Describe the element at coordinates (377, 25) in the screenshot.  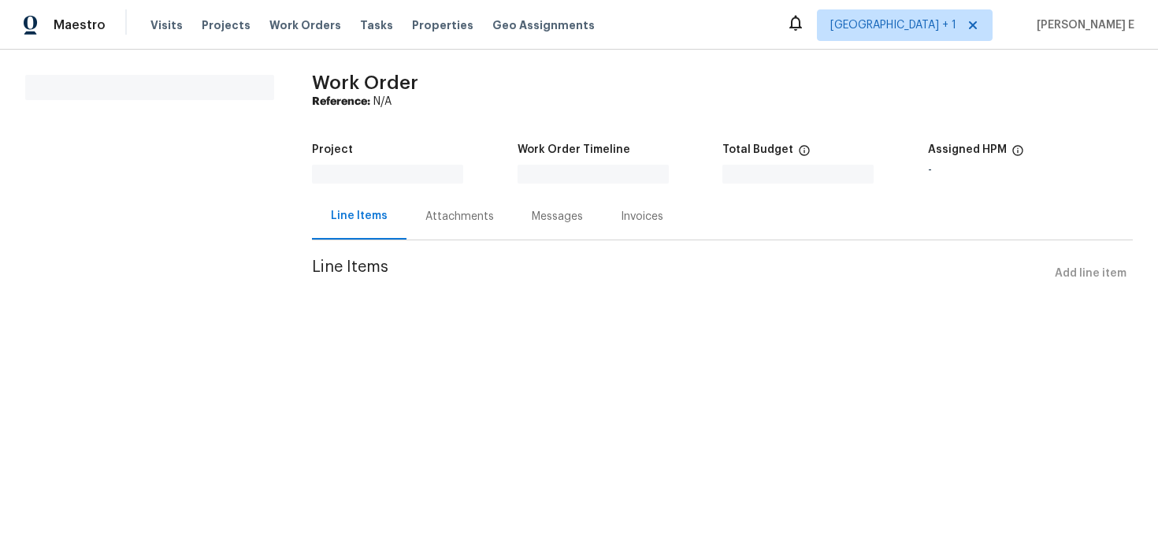
I see `span: Tasks` at that location.